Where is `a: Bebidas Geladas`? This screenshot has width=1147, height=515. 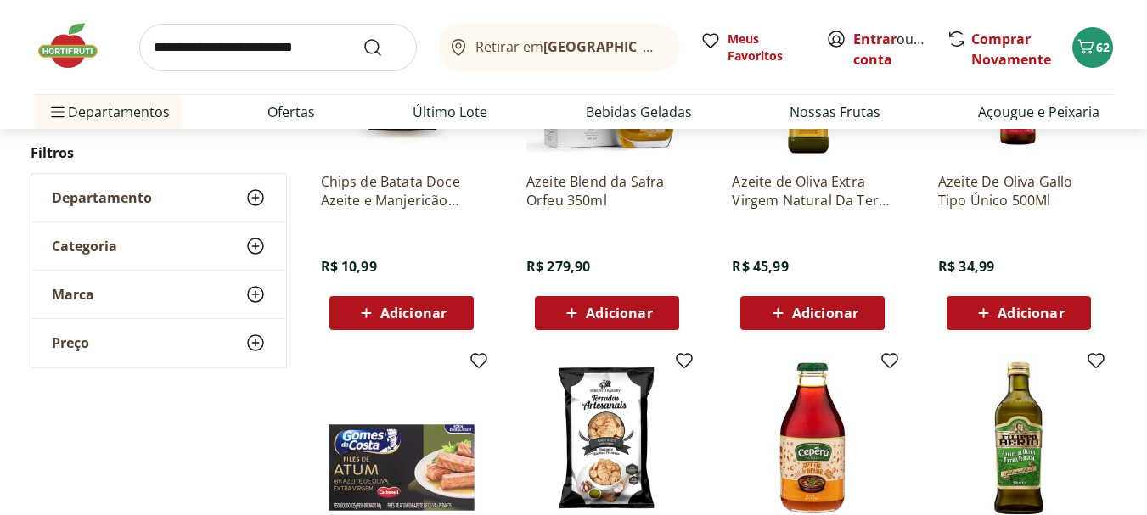
a: Bebidas Geladas is located at coordinates (638, 112).